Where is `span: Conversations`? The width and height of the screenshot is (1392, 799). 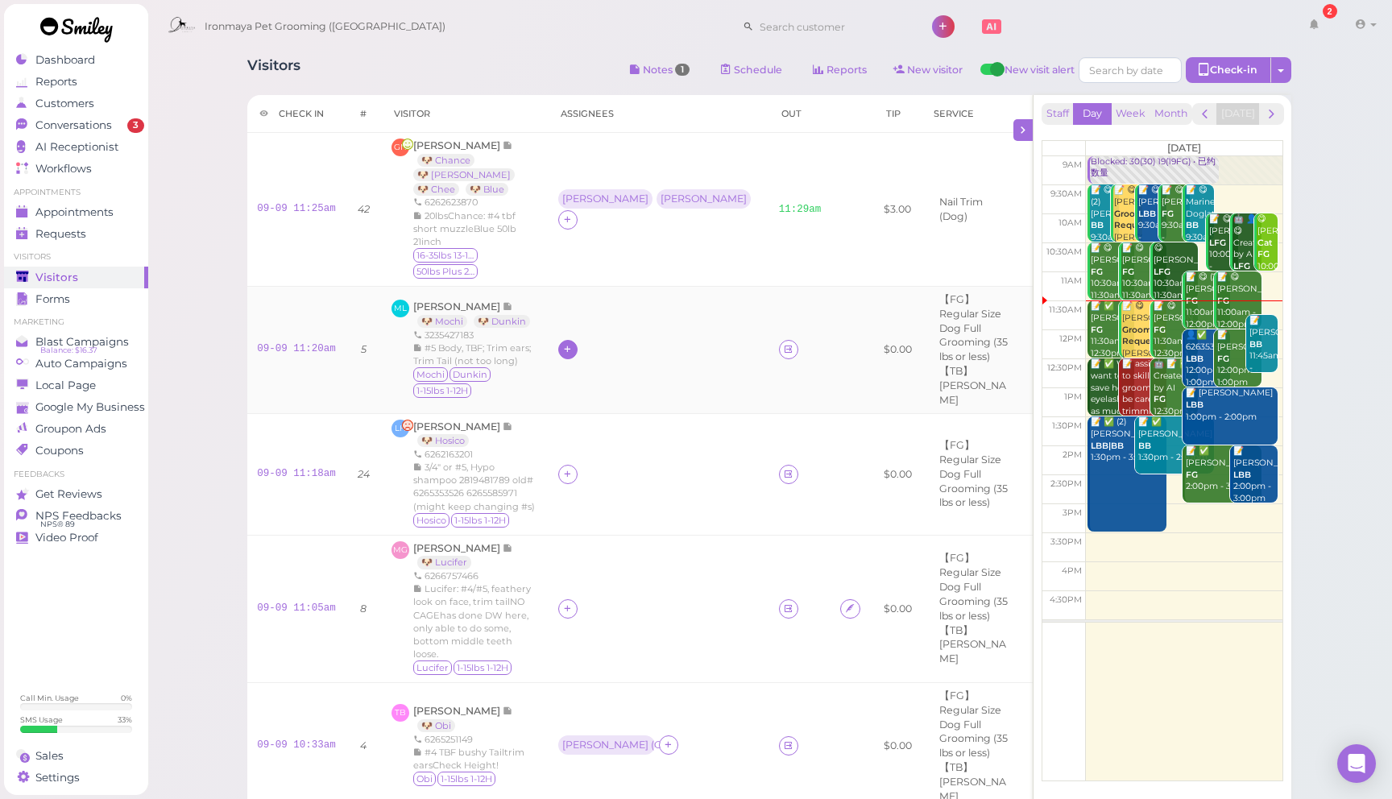
span: Conversations is located at coordinates (73, 125).